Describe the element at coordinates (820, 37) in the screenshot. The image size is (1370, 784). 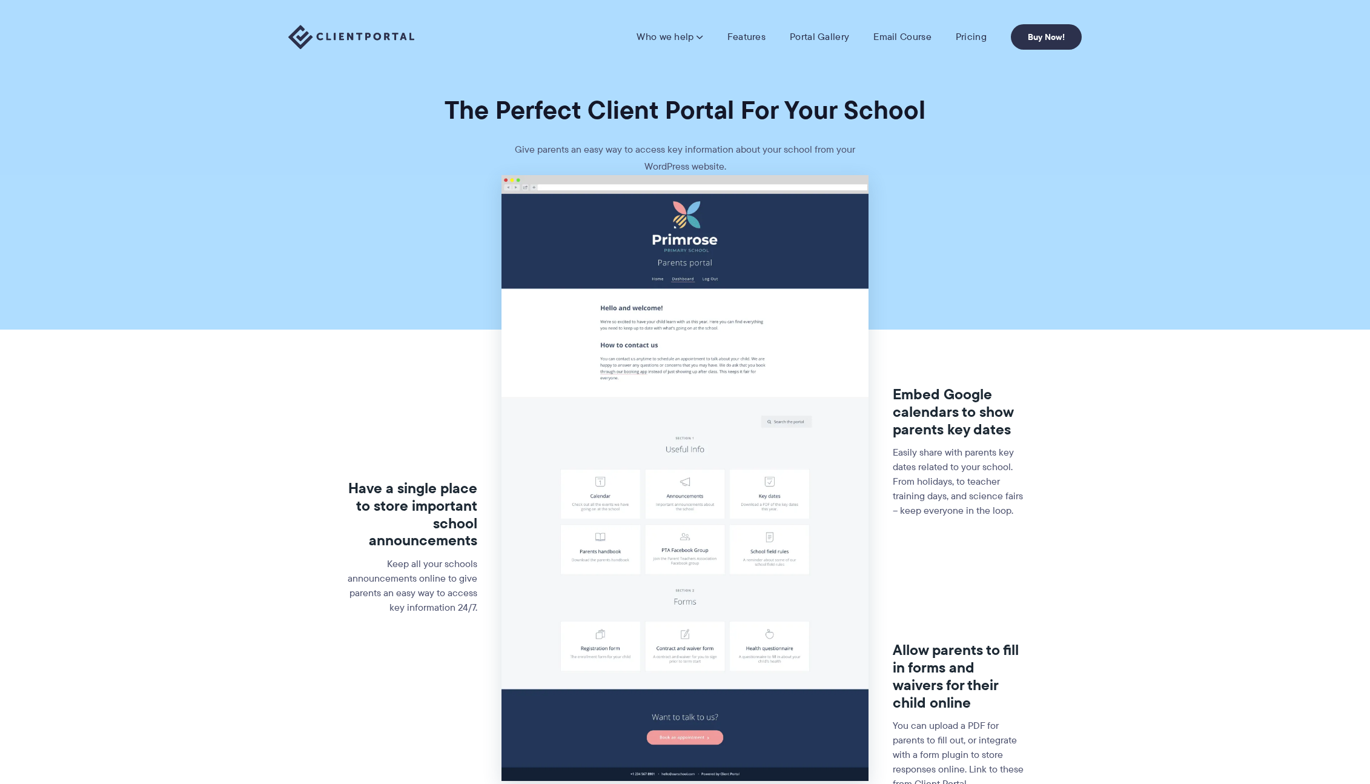
I see `a: Portal Gallery` at that location.